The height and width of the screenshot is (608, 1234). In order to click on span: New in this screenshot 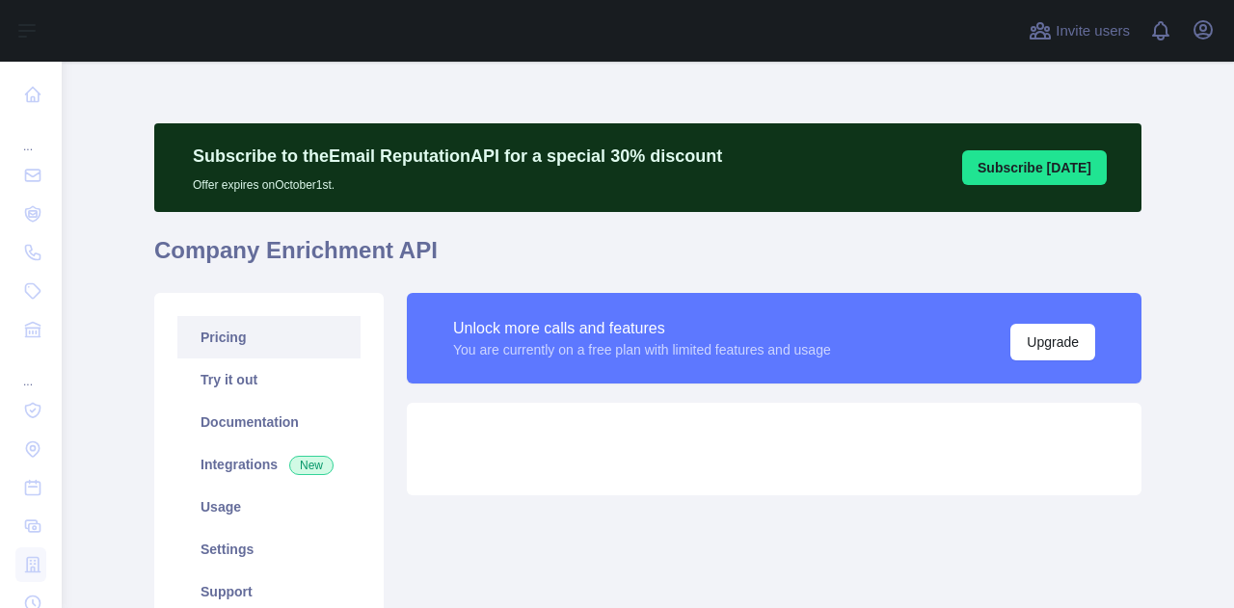, I will do `click(311, 466)`.